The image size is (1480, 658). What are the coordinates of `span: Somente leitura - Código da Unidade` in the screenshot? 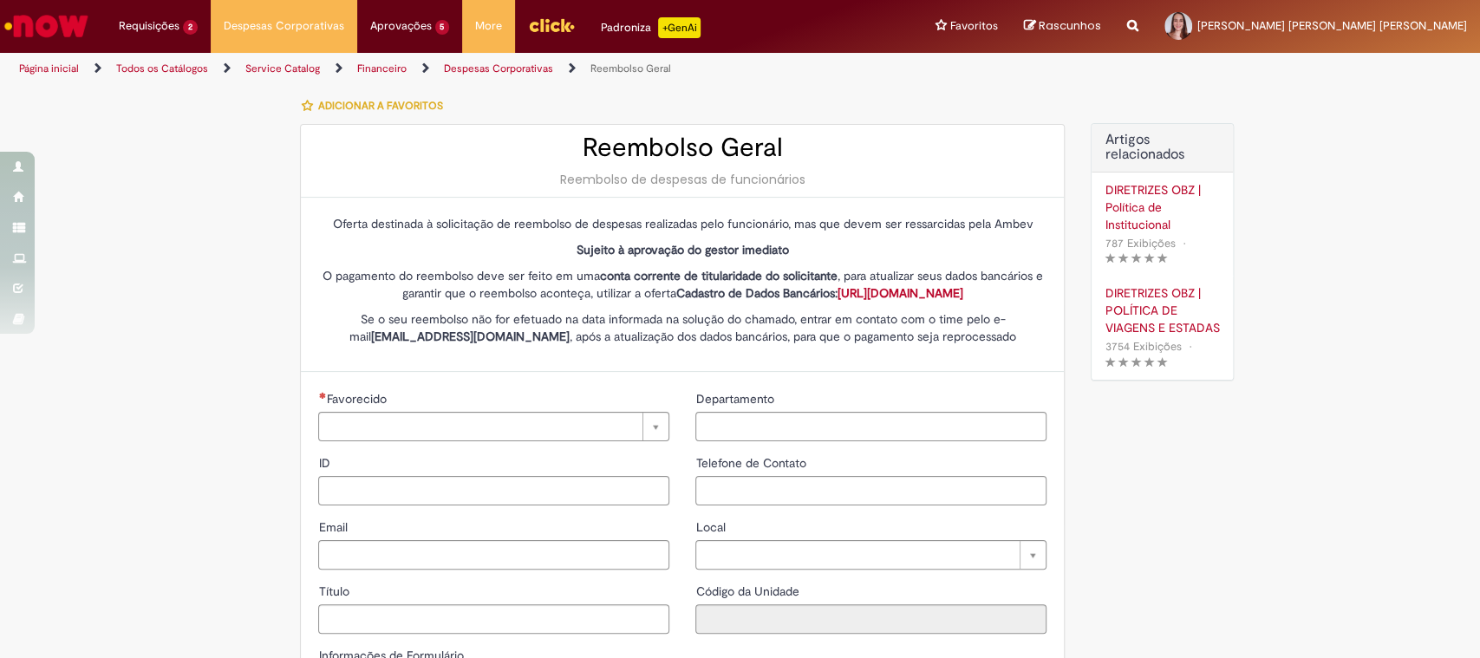 It's located at (748, 591).